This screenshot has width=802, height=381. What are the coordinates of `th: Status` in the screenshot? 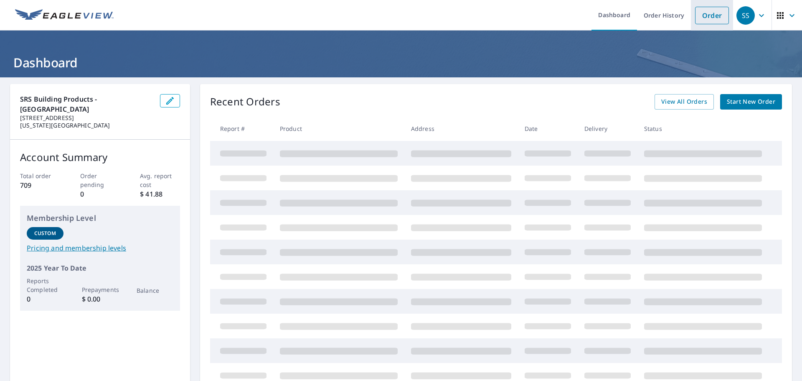 It's located at (703, 128).